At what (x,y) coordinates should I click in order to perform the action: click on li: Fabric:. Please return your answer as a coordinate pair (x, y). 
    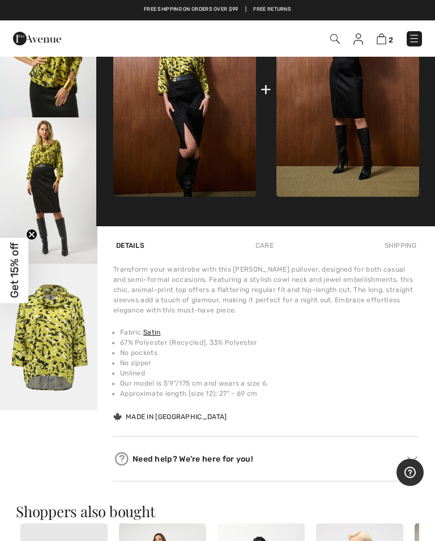
    Looking at the image, I should click on (270, 332).